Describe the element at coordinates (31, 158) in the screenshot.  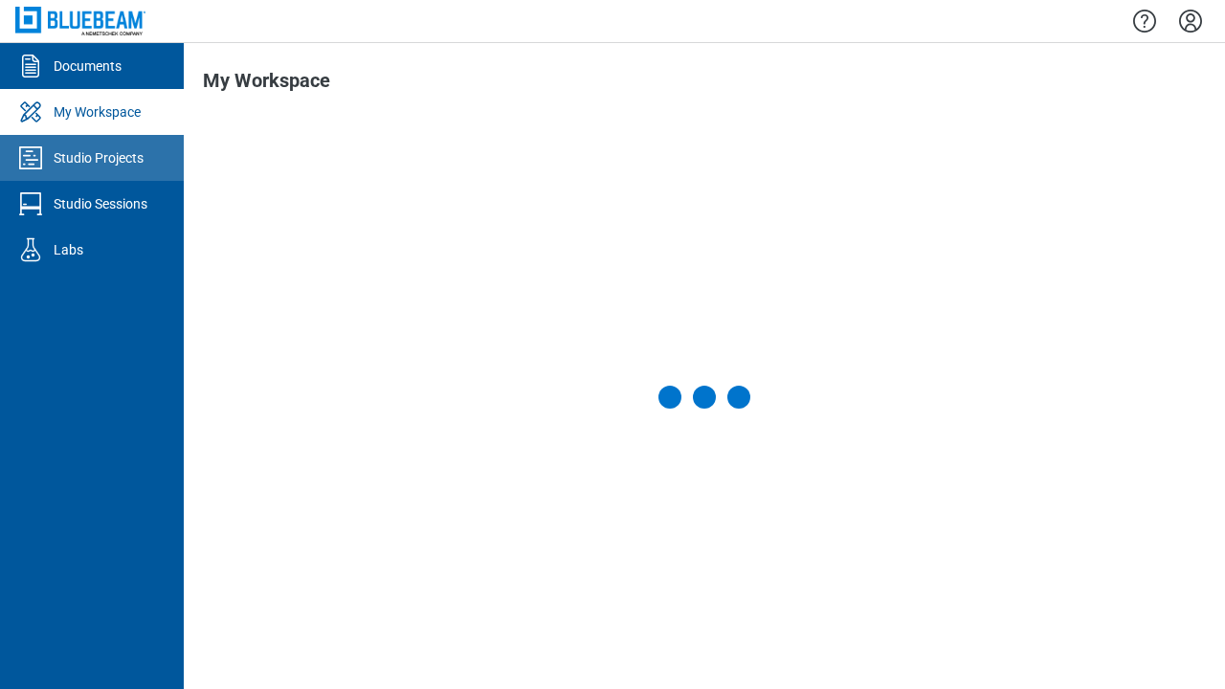
I see `svg: Studio Projects` at that location.